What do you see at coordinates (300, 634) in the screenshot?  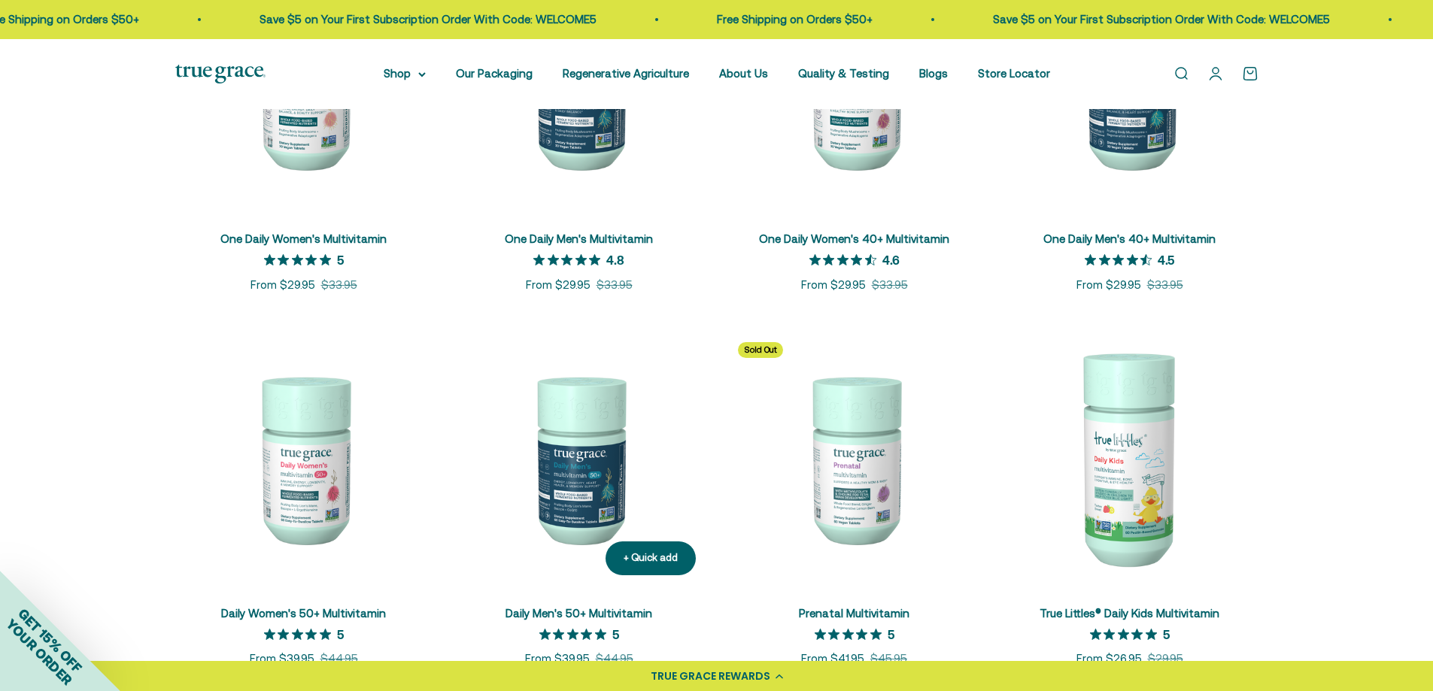 I see `span: 5 out 5 stars rating in total 13 reviews` at bounding box center [300, 634].